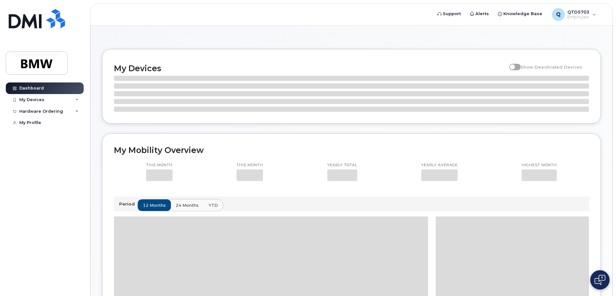  What do you see at coordinates (512, 63) in the screenshot?
I see `input: Show Deactivated Devices` at bounding box center [512, 63].